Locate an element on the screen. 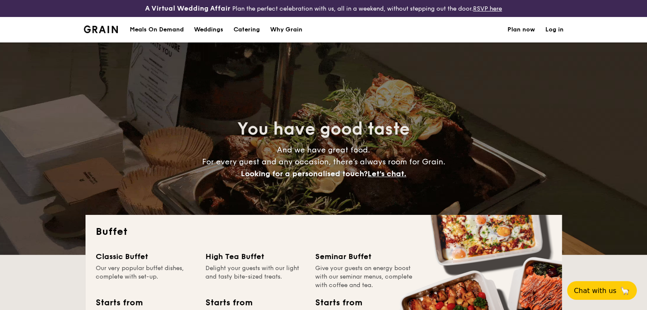  span: You have good taste is located at coordinates (323, 129).